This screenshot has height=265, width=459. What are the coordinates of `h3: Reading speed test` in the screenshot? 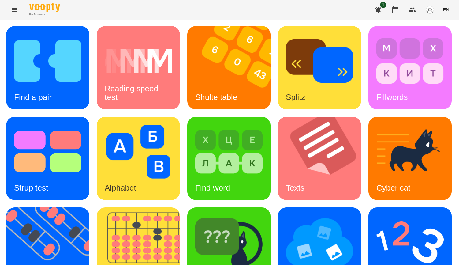 It's located at (133, 92).